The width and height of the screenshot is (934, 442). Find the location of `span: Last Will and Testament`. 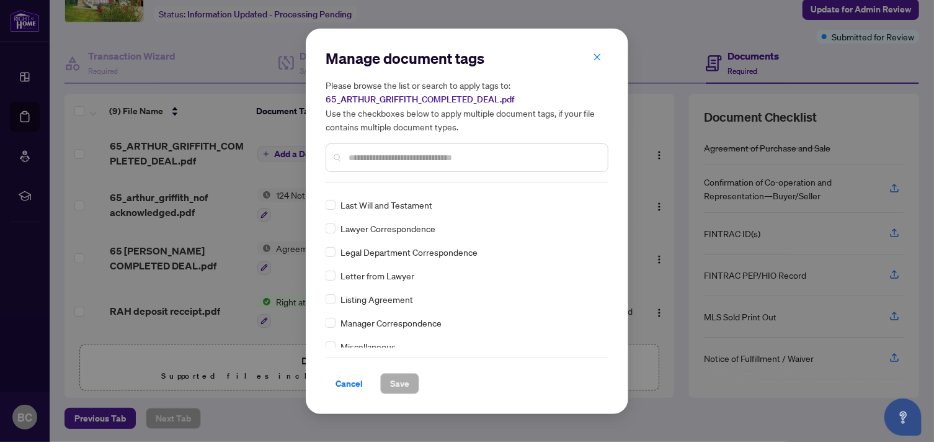

span: Last Will and Testament is located at coordinates (386, 205).